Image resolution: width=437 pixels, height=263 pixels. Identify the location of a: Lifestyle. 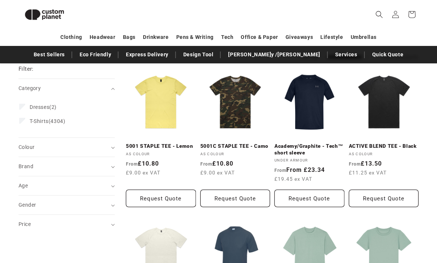
(331, 37).